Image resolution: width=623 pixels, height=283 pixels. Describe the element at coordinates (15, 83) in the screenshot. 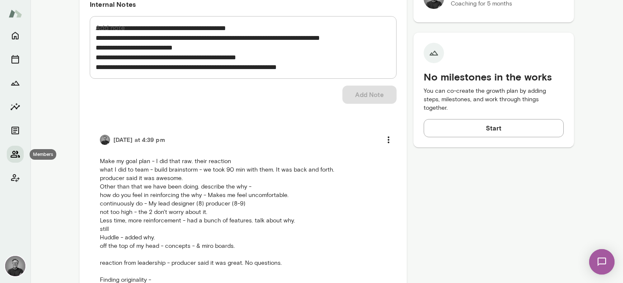

I see `button: Growth Plan` at that location.